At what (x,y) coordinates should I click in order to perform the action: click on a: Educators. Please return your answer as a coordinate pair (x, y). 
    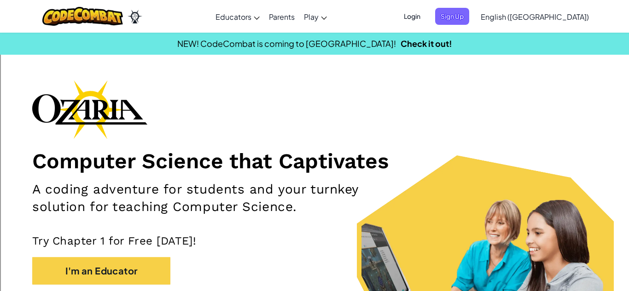
    Looking at the image, I should click on (237, 17).